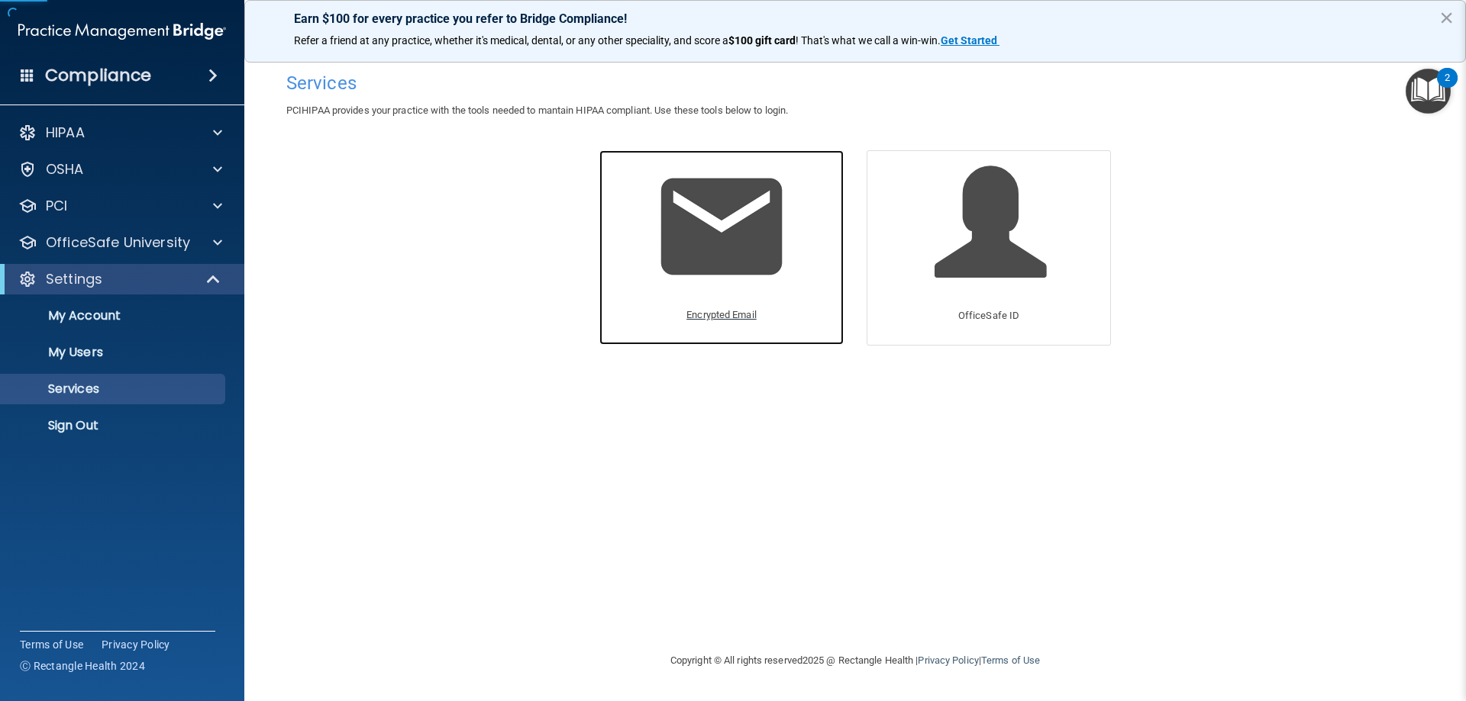 The height and width of the screenshot is (701, 1466). I want to click on a: PCI, so click(120, 206).